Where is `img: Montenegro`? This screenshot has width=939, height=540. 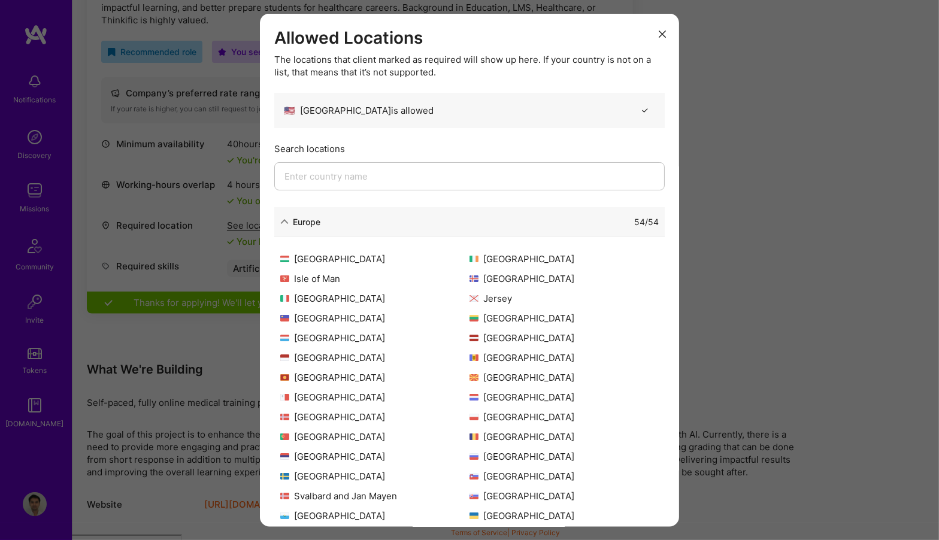 img: Montenegro is located at coordinates (284, 377).